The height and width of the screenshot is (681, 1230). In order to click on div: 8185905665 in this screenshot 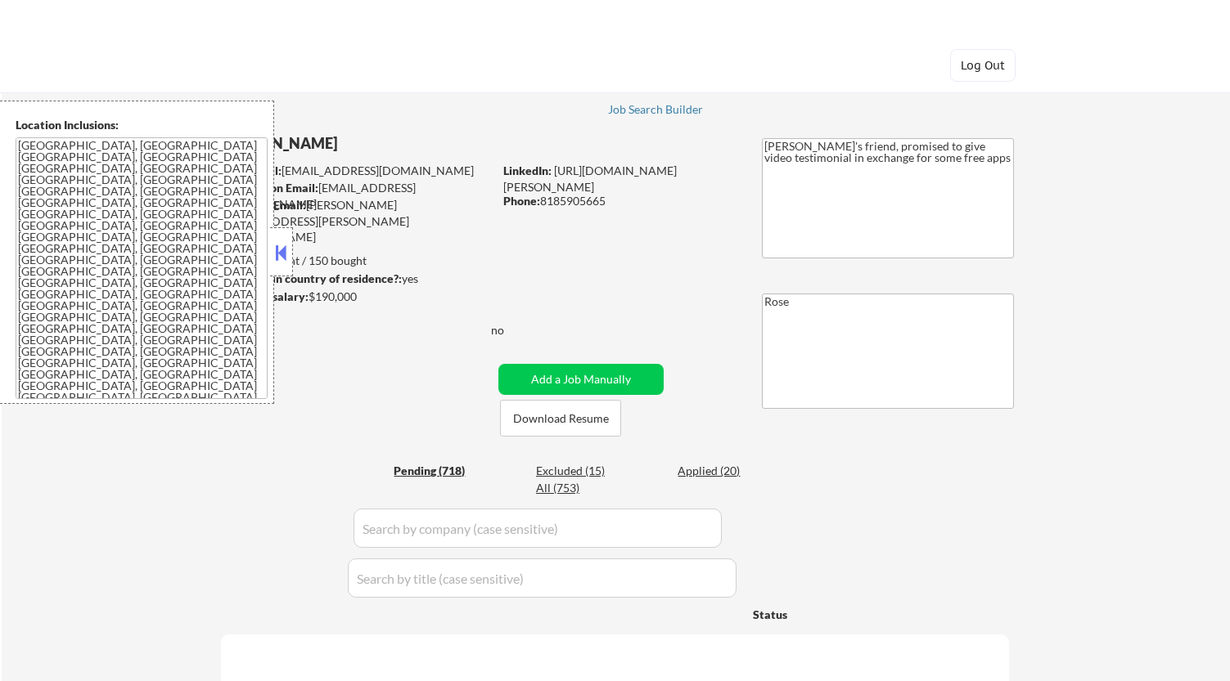, I will do `click(618, 201)`.